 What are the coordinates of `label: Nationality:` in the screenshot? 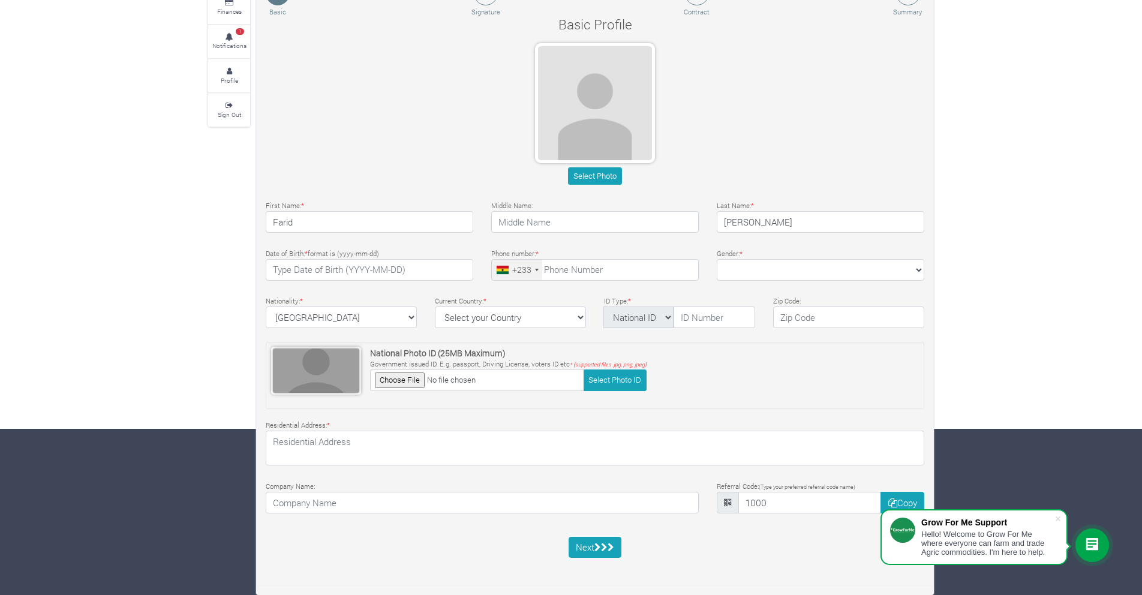 It's located at (284, 301).